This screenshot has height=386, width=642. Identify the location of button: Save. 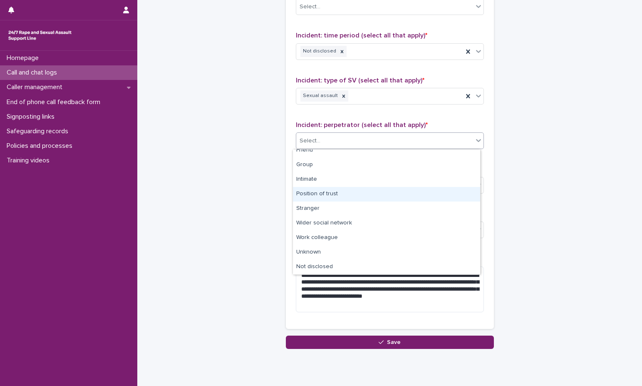
(390, 342).